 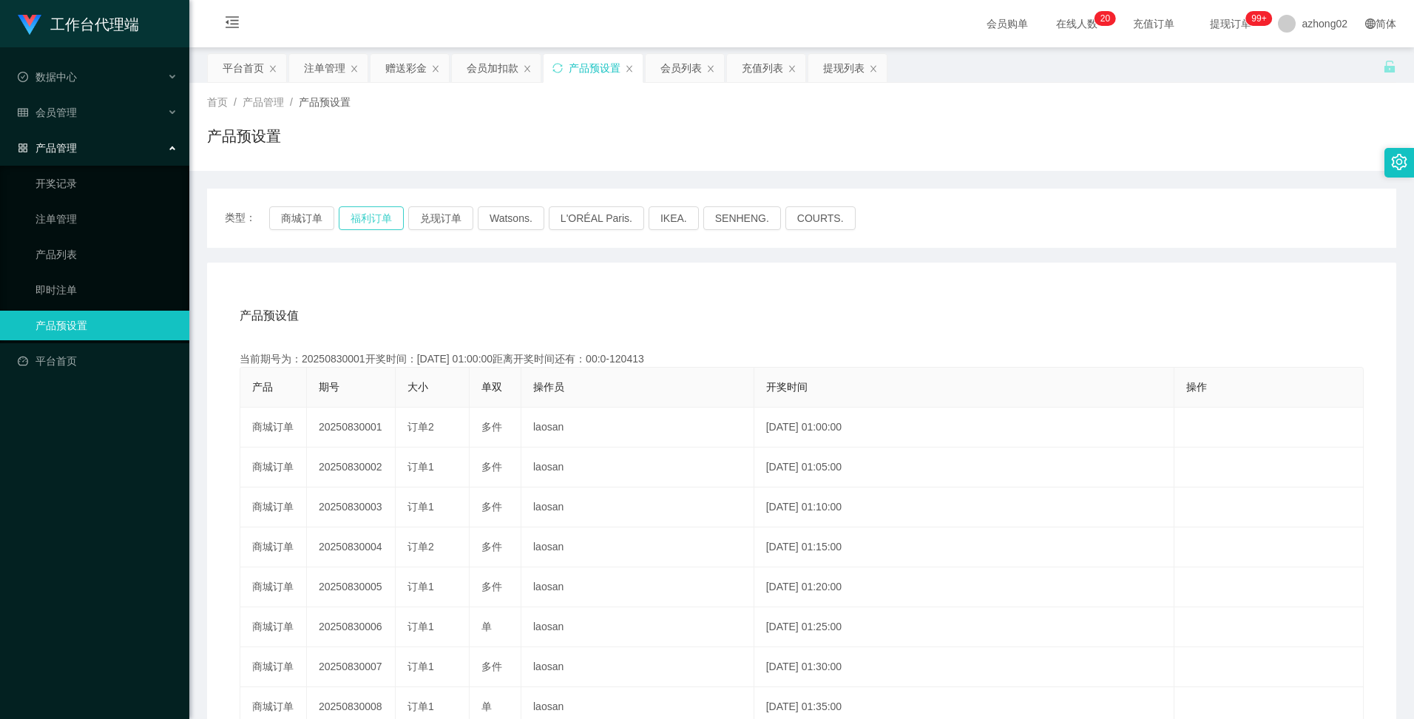 What do you see at coordinates (23, 77) in the screenshot?
I see `i: 图标: check-circle-o` at bounding box center [23, 77].